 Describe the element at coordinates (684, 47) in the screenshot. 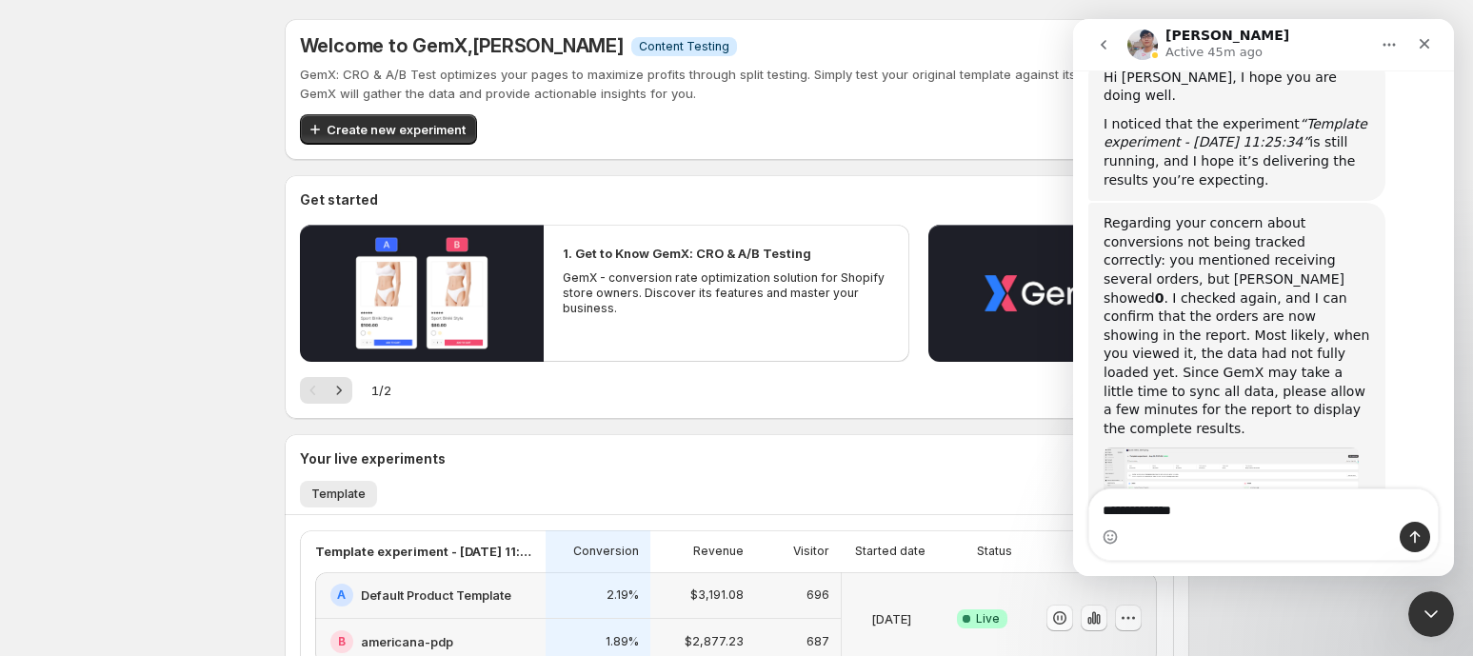

I see `span: Content Testing` at that location.